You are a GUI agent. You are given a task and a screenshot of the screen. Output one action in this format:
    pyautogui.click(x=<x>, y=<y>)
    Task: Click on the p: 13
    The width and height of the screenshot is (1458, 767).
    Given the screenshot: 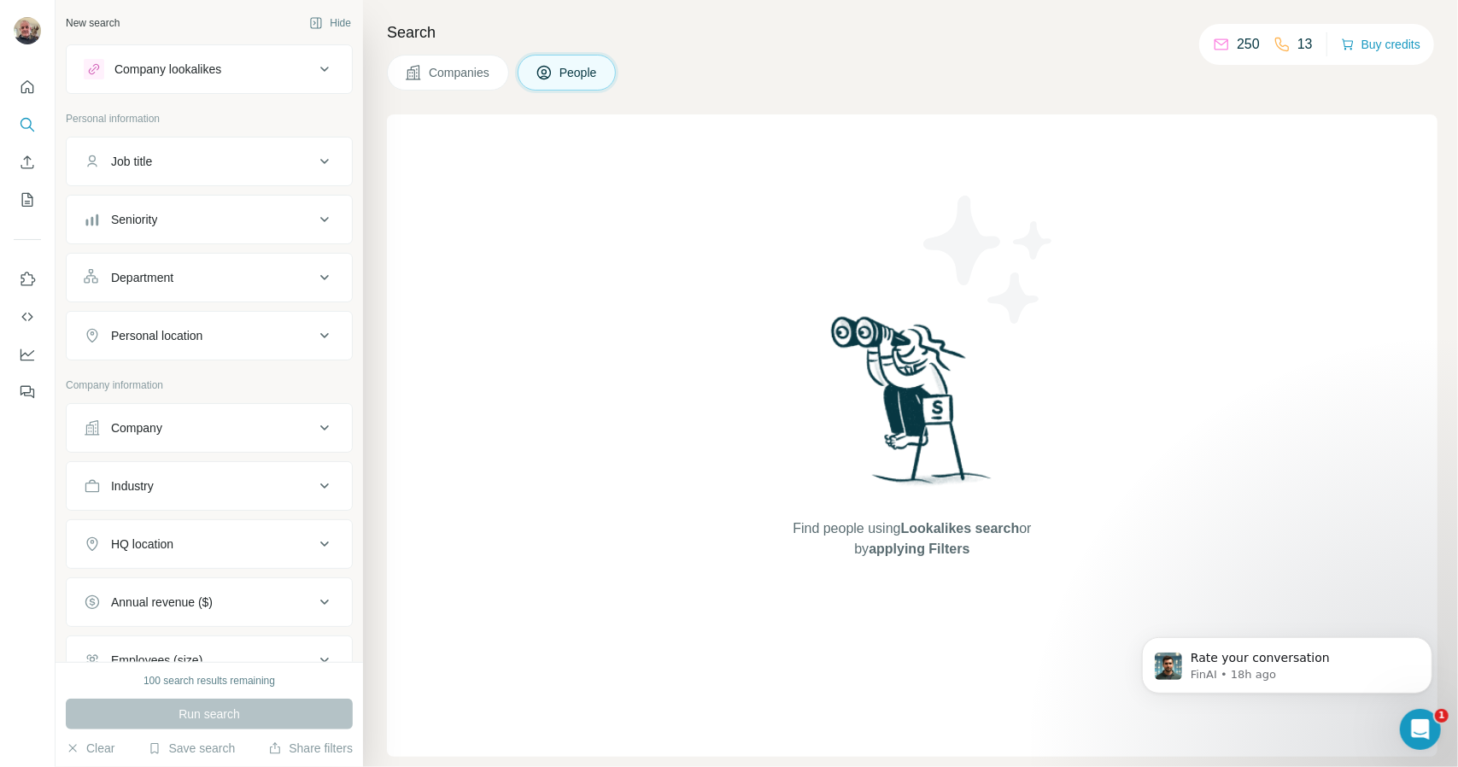 What is the action you would take?
    pyautogui.click(x=1305, y=44)
    